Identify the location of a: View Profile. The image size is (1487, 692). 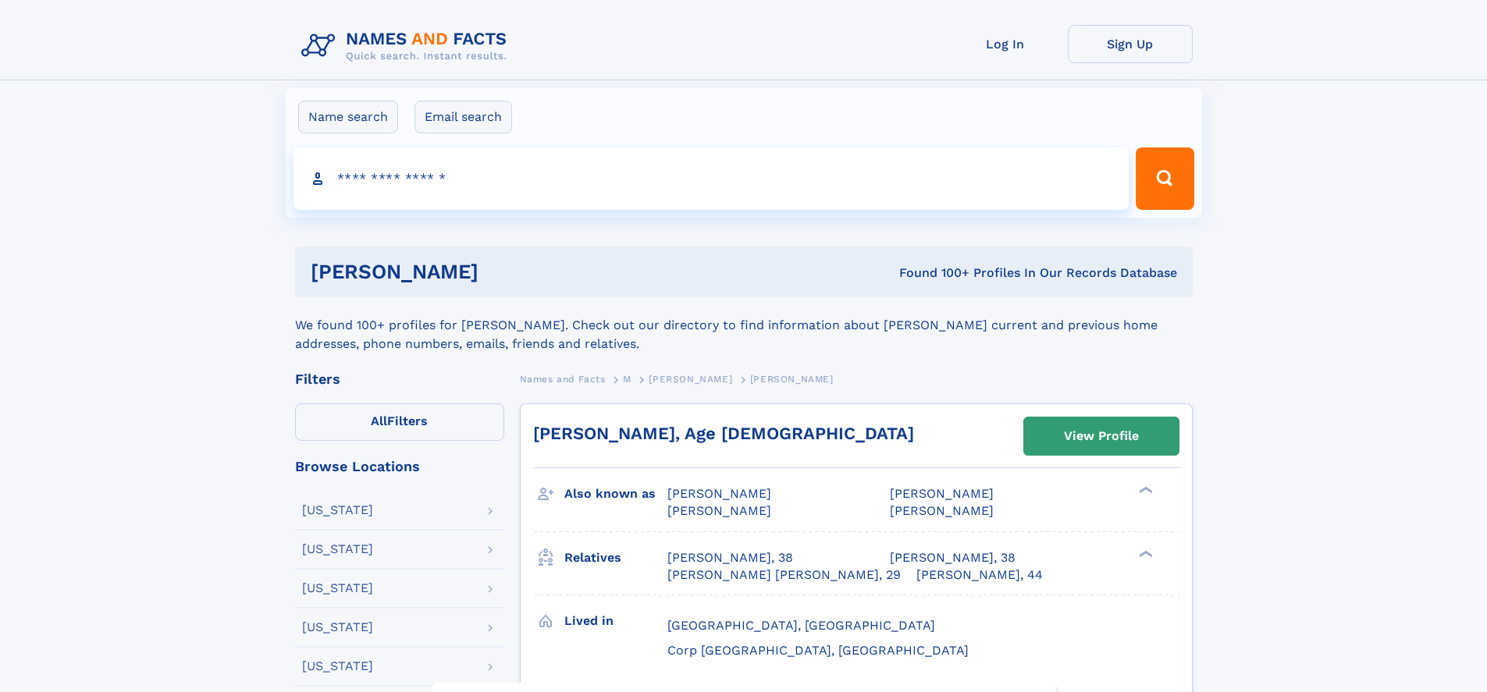
(1101, 436).